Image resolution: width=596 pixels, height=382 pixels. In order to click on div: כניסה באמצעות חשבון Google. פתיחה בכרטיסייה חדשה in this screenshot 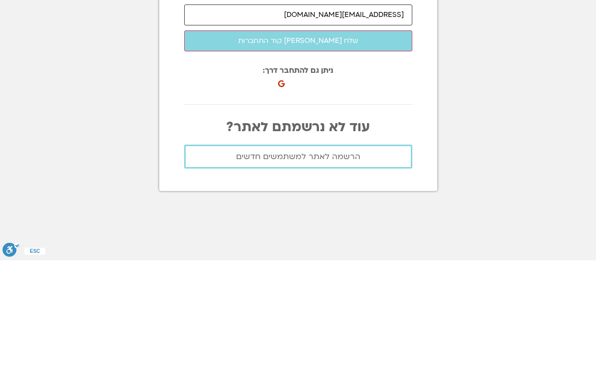, I will do `click(329, 202)`.